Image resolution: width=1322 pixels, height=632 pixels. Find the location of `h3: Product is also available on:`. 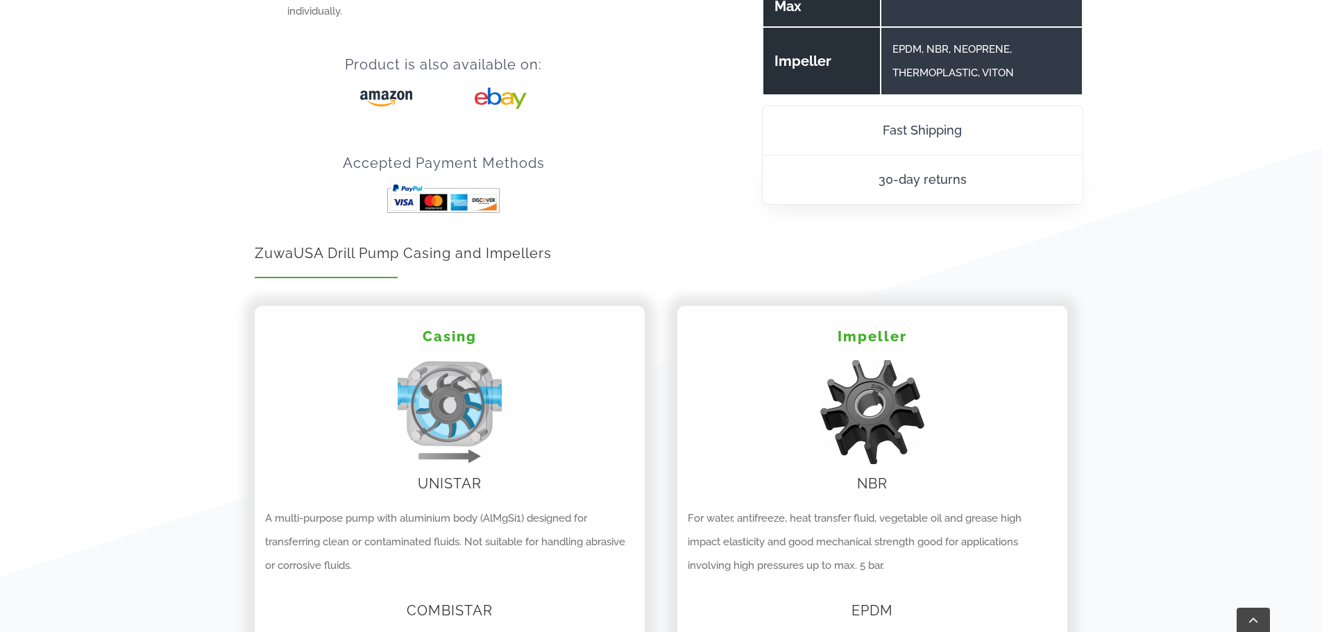

h3: Product is also available on: is located at coordinates (443, 65).